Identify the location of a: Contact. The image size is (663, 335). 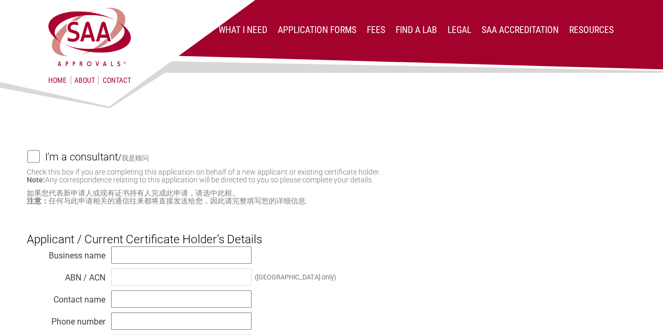
(117, 80).